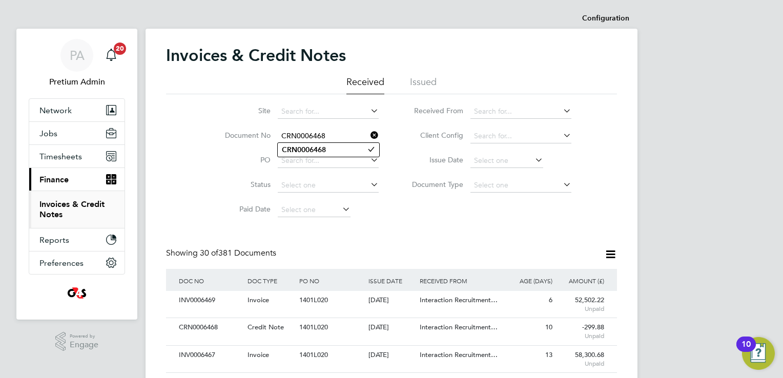  What do you see at coordinates (77, 293) in the screenshot?
I see `a: Go to home page` at bounding box center [77, 293].